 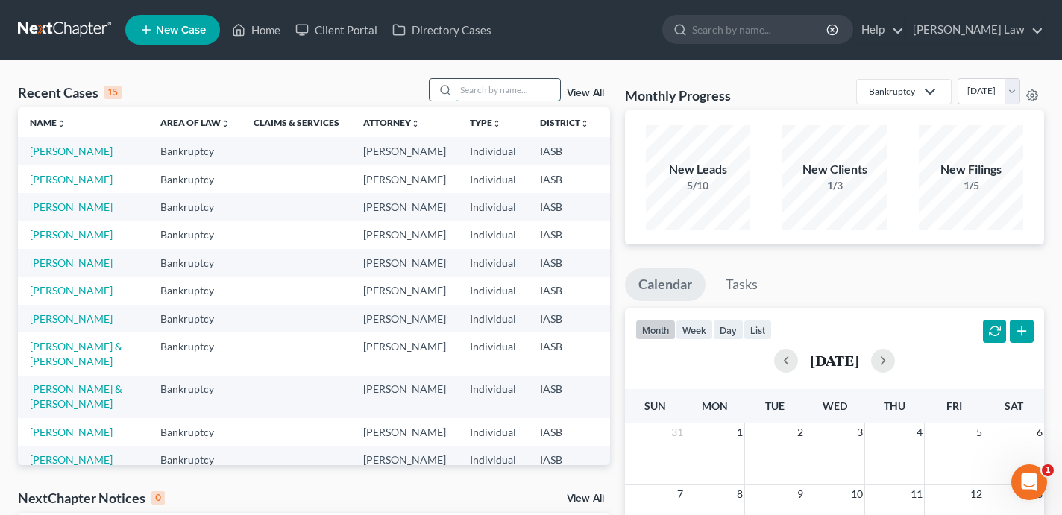 What do you see at coordinates (195, 122) in the screenshot?
I see `a: Area of Lawunfold_more` at bounding box center [195, 122].